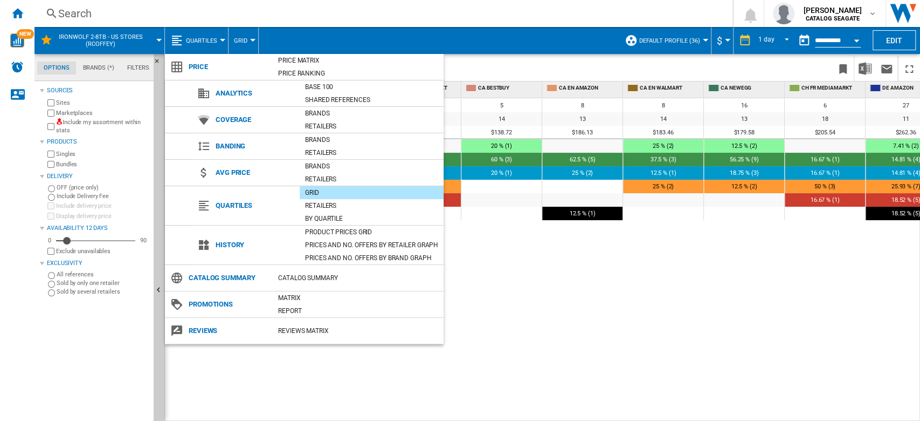 Image resolution: width=920 pixels, height=421 pixels. Describe the element at coordinates (255, 146) in the screenshot. I see `span: Banding` at that location.